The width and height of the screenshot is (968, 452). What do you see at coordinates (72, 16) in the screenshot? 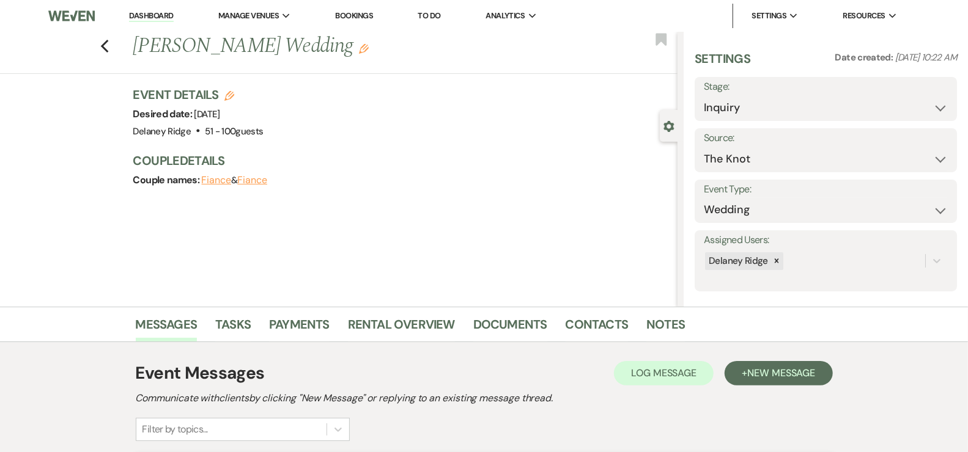
I see `img: Weven Logo` at bounding box center [72, 16].